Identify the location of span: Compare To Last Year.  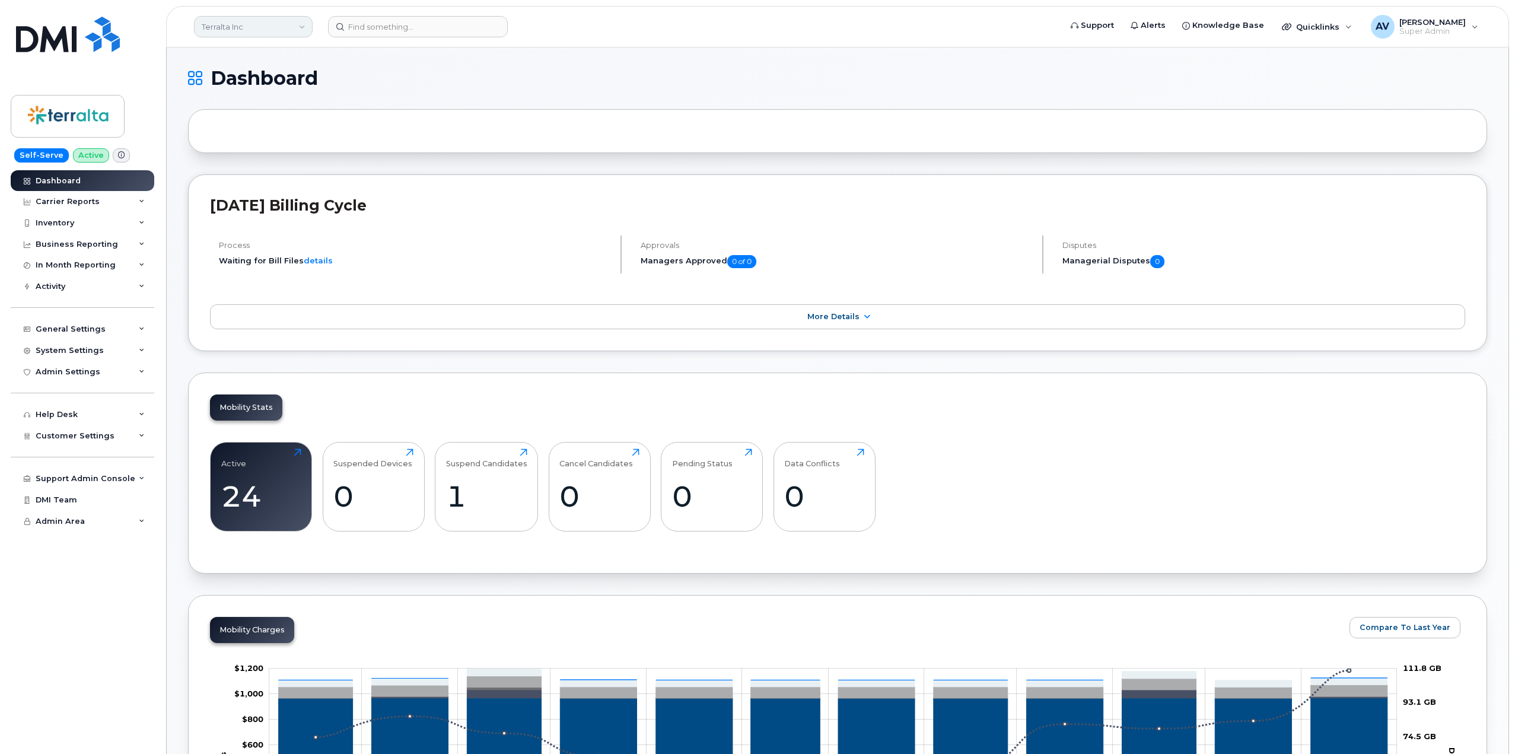
(1404, 627).